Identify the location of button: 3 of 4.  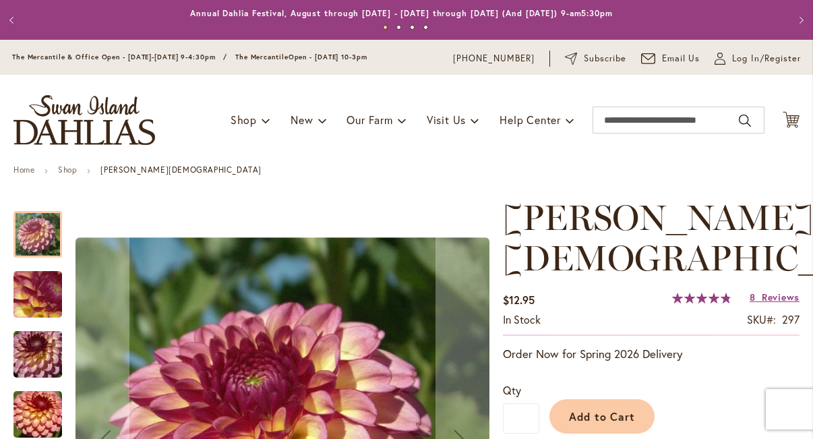
(412, 27).